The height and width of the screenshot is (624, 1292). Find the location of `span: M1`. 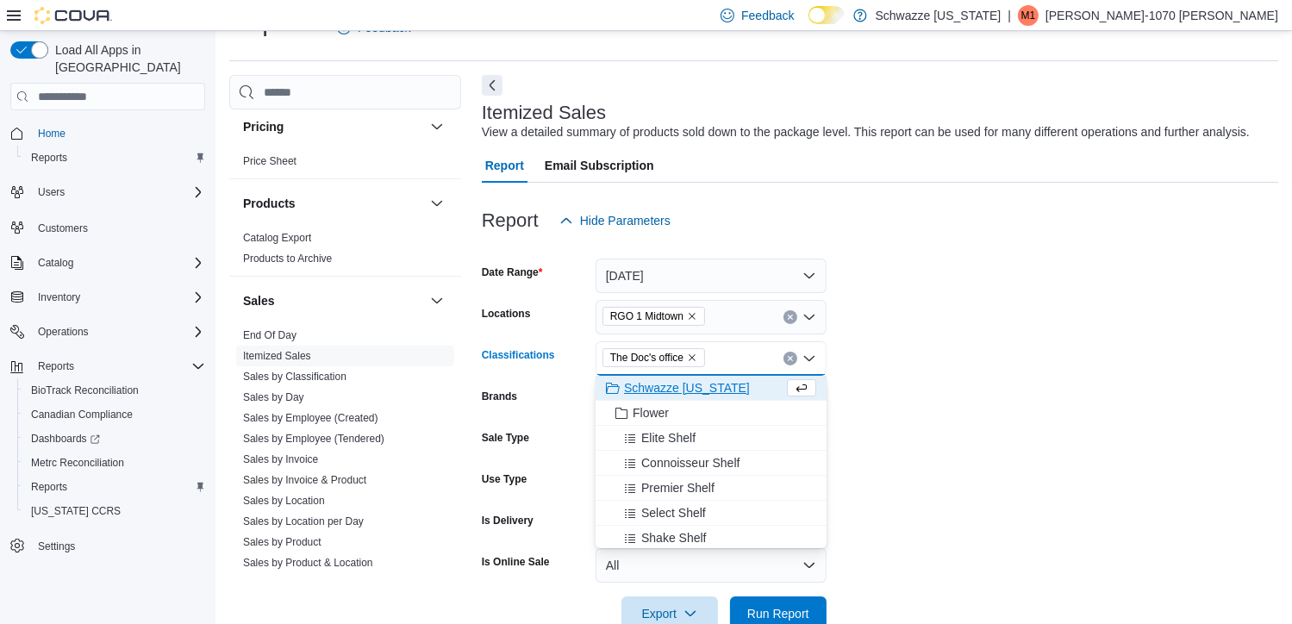

span: M1 is located at coordinates (1028, 16).